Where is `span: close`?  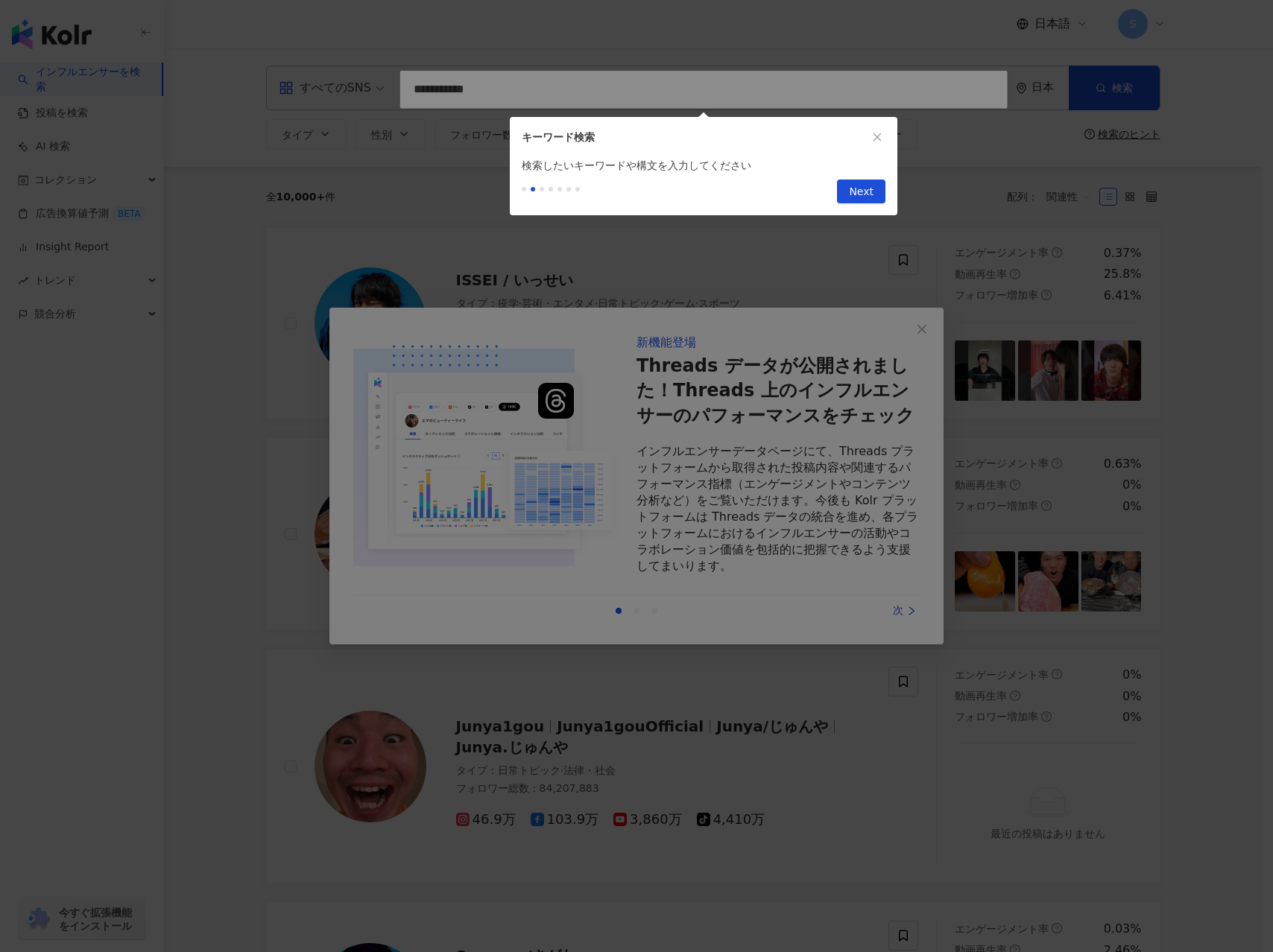
span: close is located at coordinates (878, 137).